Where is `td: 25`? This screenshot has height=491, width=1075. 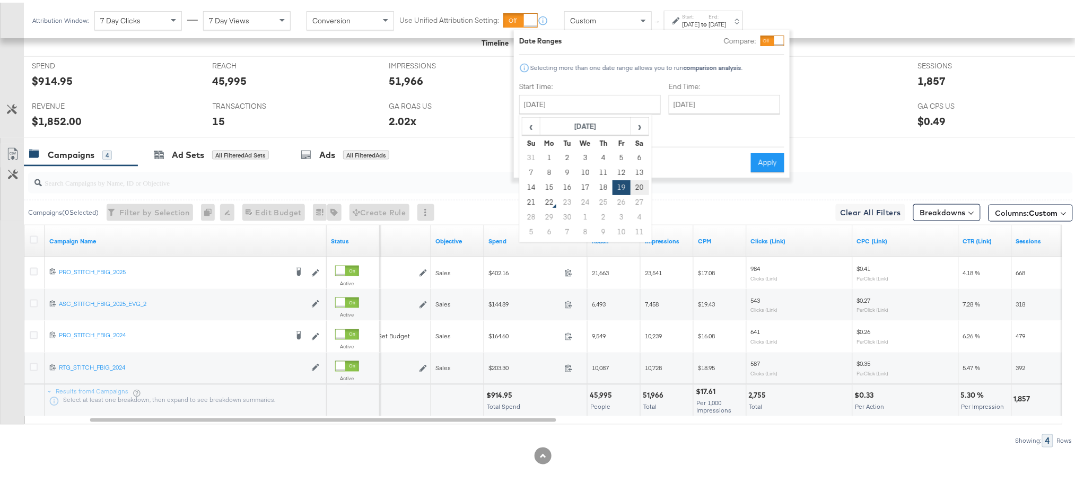
td: 25 is located at coordinates (604, 200).